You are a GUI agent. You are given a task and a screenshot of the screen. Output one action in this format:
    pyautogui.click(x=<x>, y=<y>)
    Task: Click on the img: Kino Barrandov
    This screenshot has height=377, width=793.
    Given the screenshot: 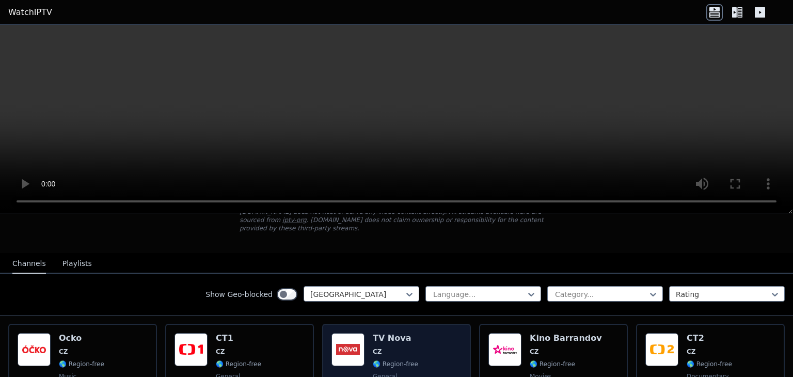 What is the action you would take?
    pyautogui.click(x=505, y=349)
    